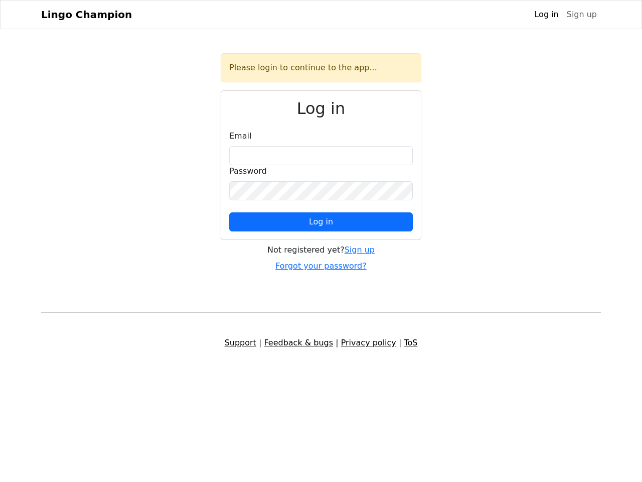 The height and width of the screenshot is (482, 642). Describe the element at coordinates (546, 15) in the screenshot. I see `a: Log in` at that location.